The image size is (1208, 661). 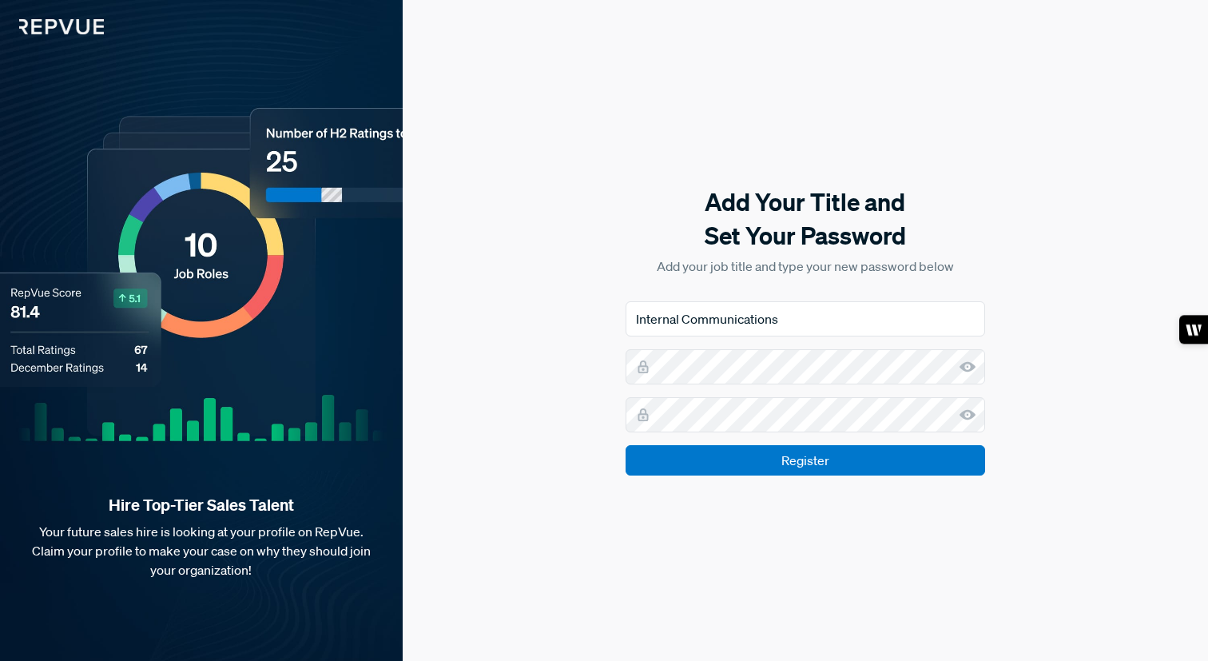 What do you see at coordinates (201, 505) in the screenshot?
I see `strong: Hire Top-Tier Sales Talent` at bounding box center [201, 505].